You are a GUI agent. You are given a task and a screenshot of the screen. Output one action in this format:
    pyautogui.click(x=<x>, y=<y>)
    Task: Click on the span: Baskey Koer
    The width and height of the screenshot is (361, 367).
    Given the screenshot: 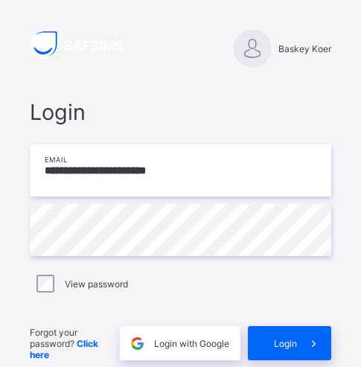 What is the action you would take?
    pyautogui.click(x=305, y=48)
    